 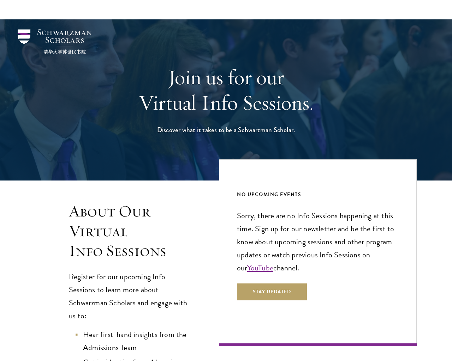 I want to click on button: Stay Updated, so click(x=272, y=292).